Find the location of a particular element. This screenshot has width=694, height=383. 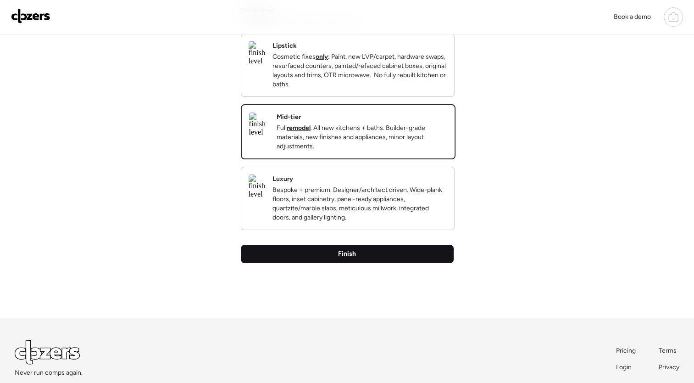

a: Terms is located at coordinates (669, 351).